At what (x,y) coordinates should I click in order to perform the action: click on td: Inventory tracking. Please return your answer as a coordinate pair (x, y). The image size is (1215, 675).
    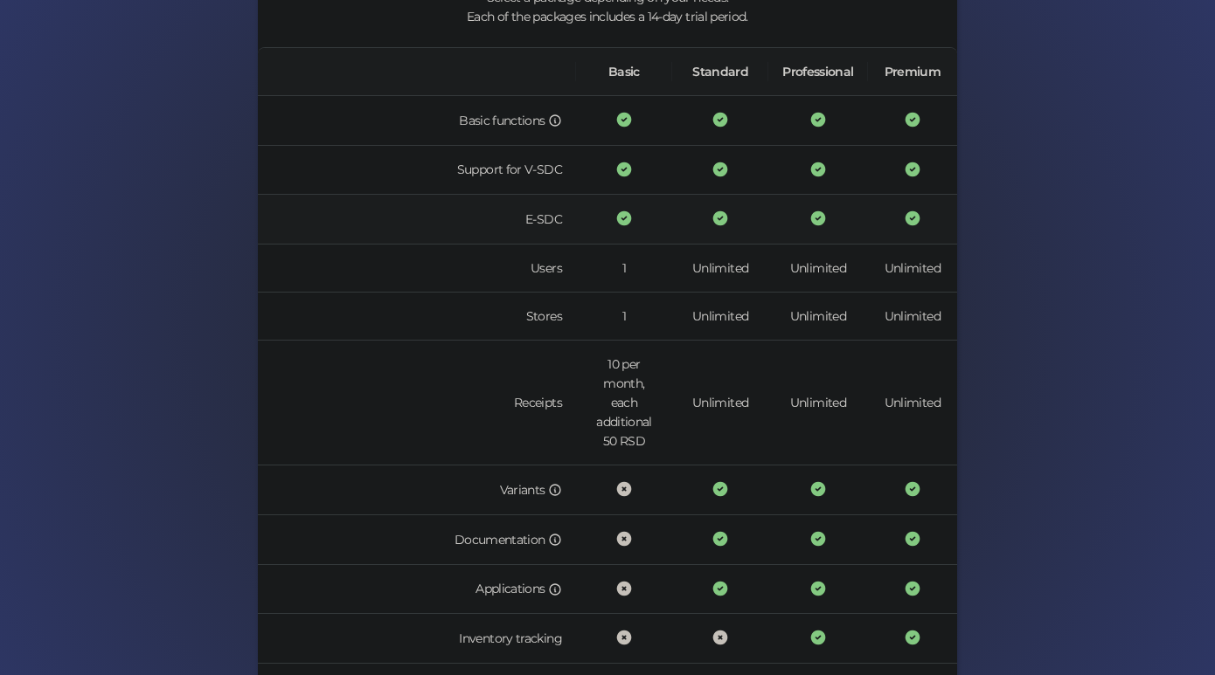
    Looking at the image, I should click on (417, 639).